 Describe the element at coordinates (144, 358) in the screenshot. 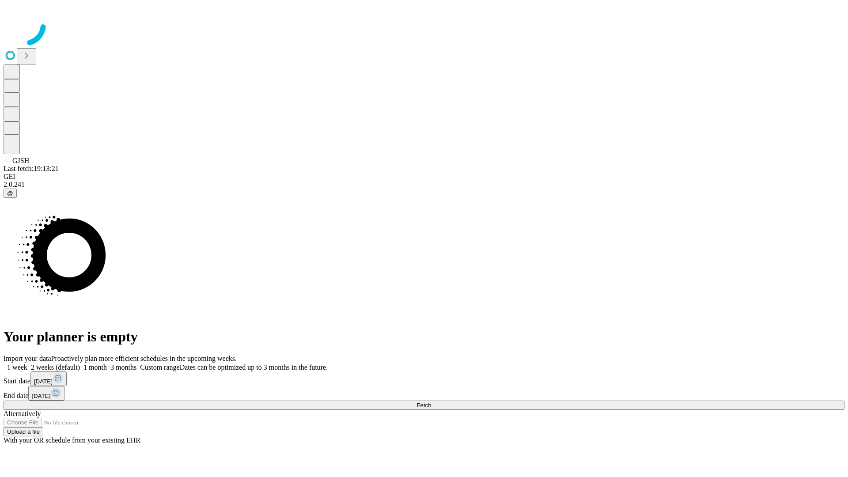

I see `span: Proactively plan more efficient schedules in the upcoming weeks.` at that location.